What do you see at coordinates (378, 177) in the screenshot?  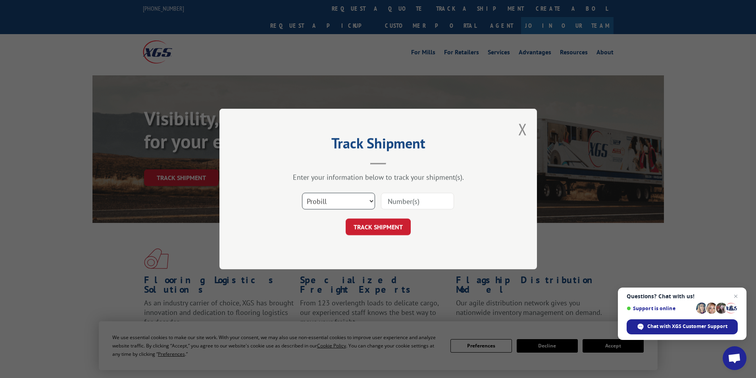 I see `div: Enter your information below to track your shipment(s).` at bounding box center [378, 177].